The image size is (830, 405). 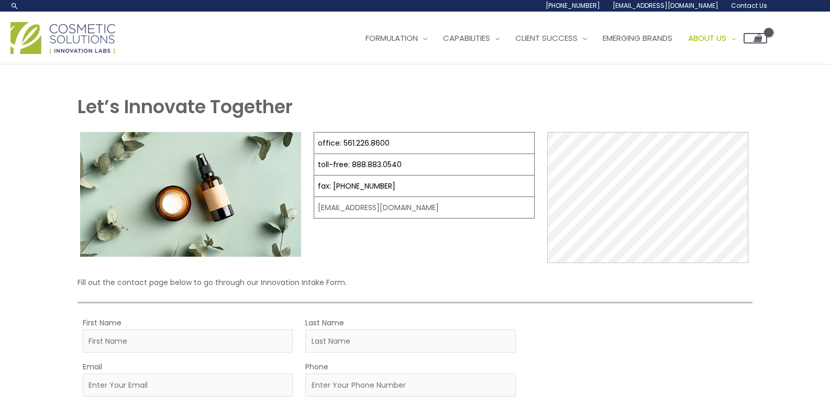 I want to click on a: Client Success, so click(x=551, y=38).